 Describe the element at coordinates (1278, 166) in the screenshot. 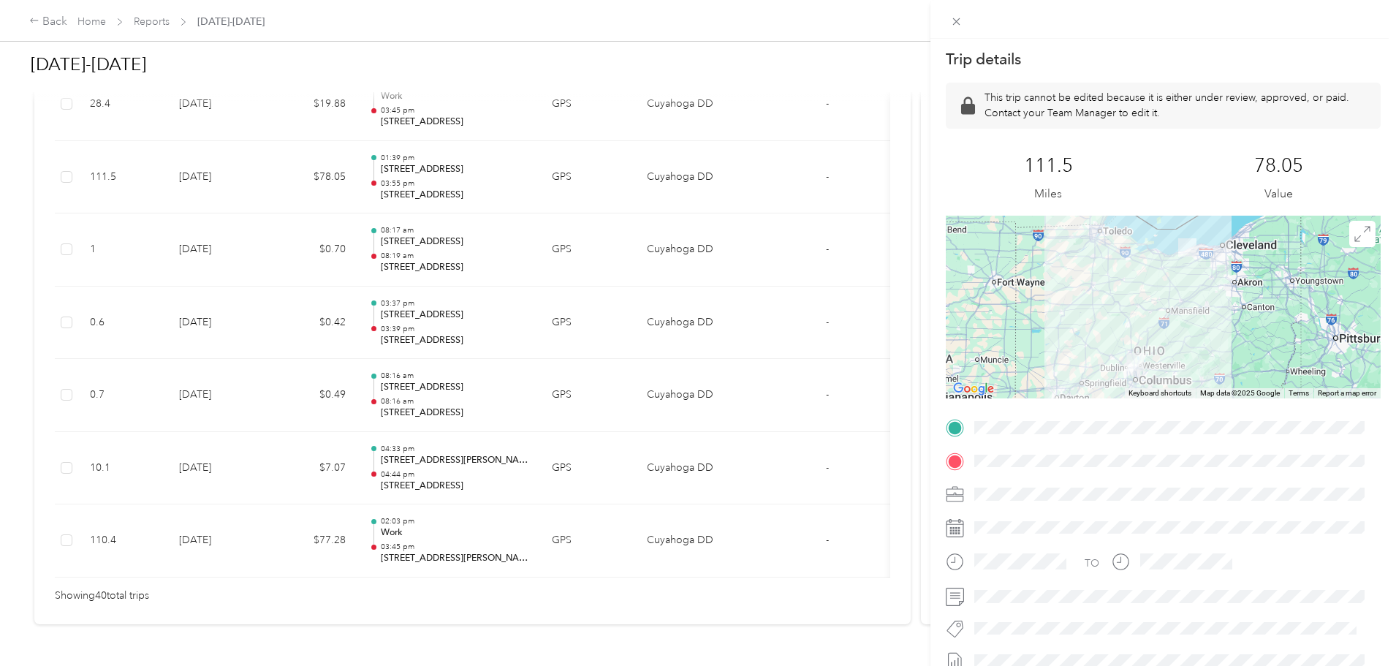

I see `p: 78.05` at that location.